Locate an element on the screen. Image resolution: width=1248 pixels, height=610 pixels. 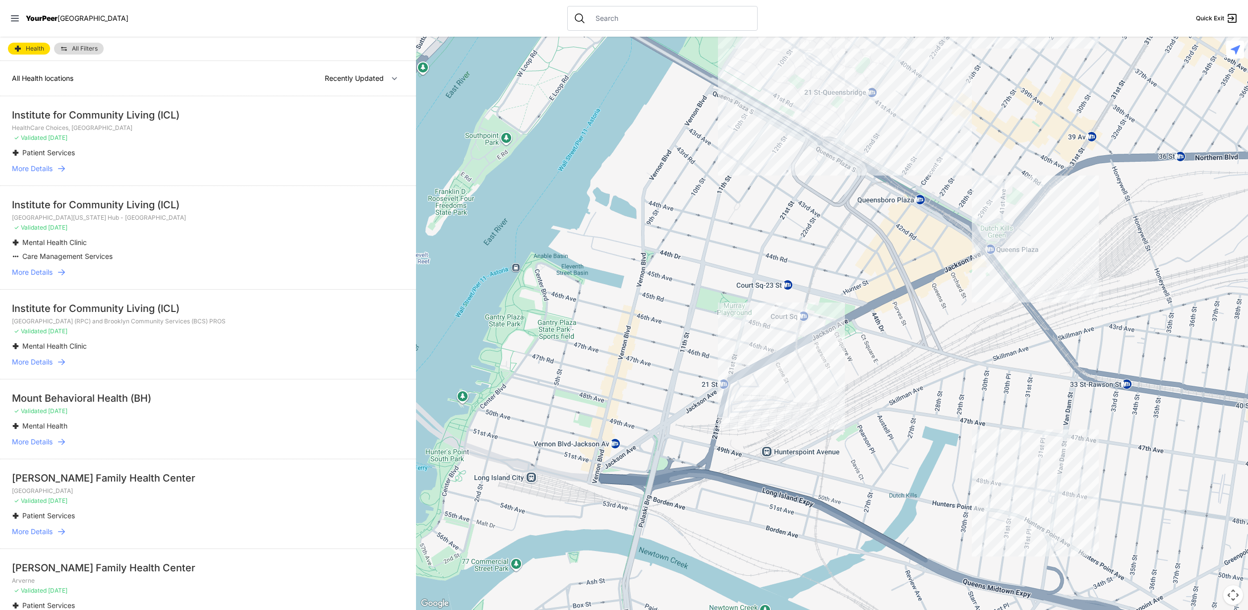
input: Search is located at coordinates (670, 18).